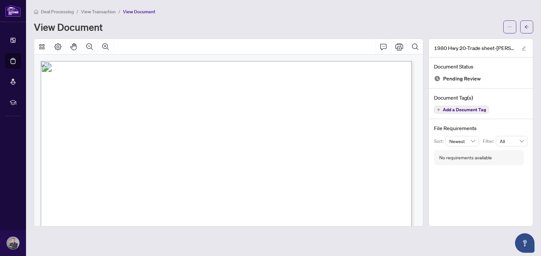  What do you see at coordinates (510, 27) in the screenshot?
I see `span: ellipsis` at bounding box center [510, 27].